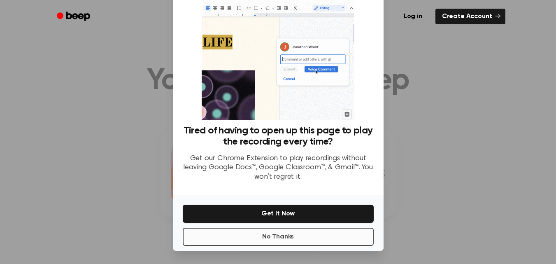  Describe the element at coordinates (278, 236) in the screenshot. I see `button: No Thanks` at that location.